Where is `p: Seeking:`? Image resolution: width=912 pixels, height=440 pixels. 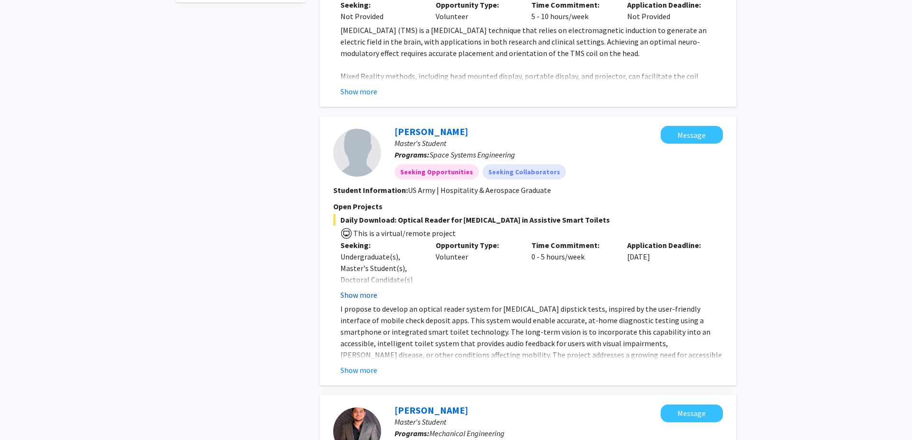
p: Seeking: is located at coordinates (381, 245).